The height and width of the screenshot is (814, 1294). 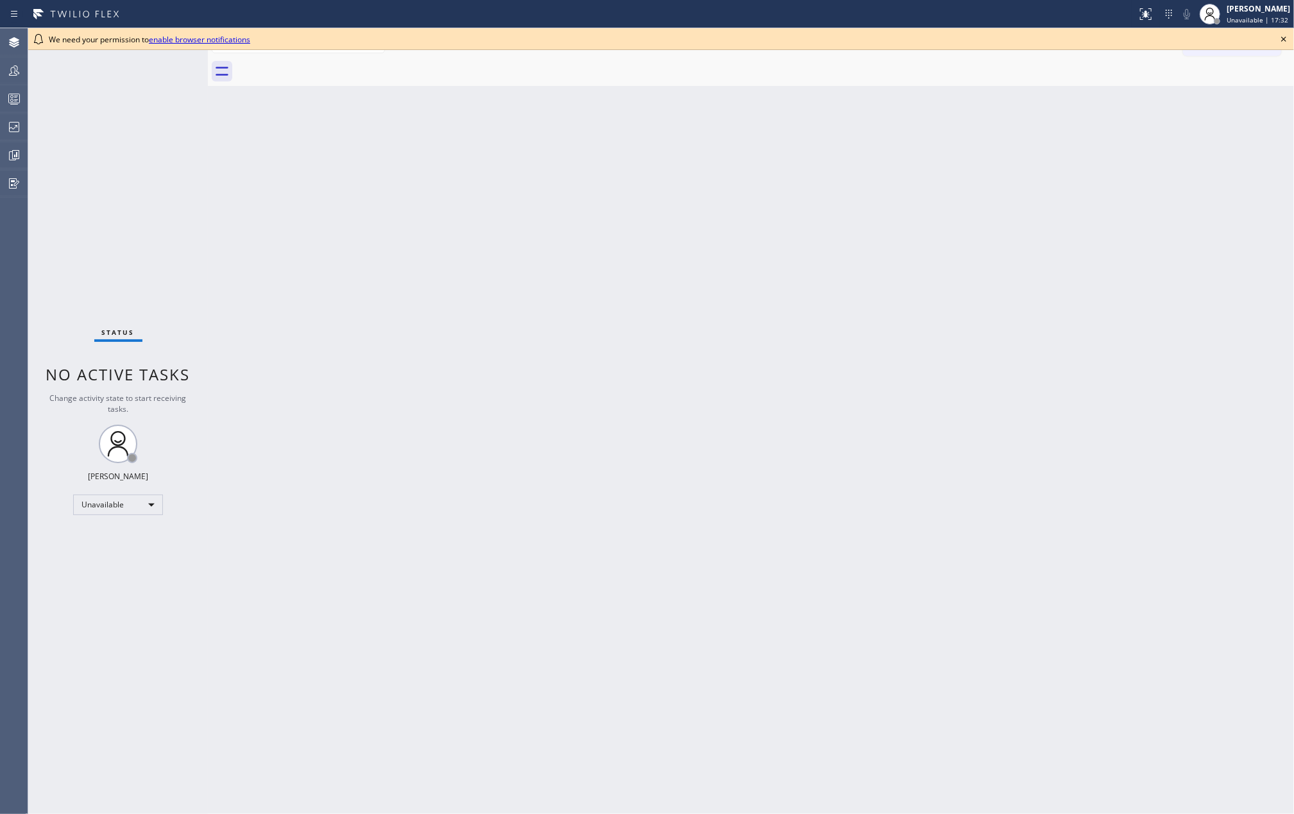 I want to click on span: Unavailable | 17:32, so click(x=1257, y=20).